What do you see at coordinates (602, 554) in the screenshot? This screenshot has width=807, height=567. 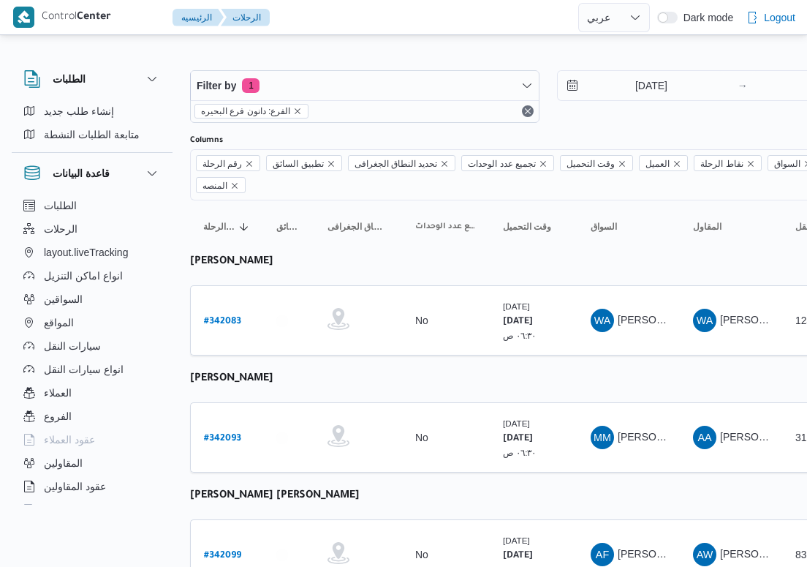 I see `span: AF` at bounding box center [602, 554].